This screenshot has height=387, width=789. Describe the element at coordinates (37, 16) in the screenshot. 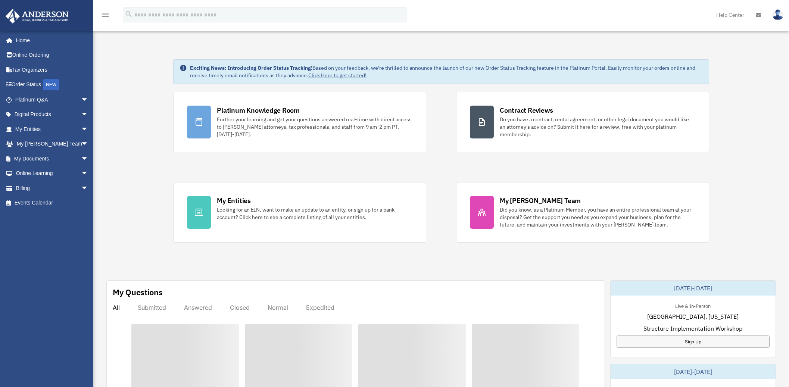

I see `img: Anderson Advisors Platinum Portal` at that location.